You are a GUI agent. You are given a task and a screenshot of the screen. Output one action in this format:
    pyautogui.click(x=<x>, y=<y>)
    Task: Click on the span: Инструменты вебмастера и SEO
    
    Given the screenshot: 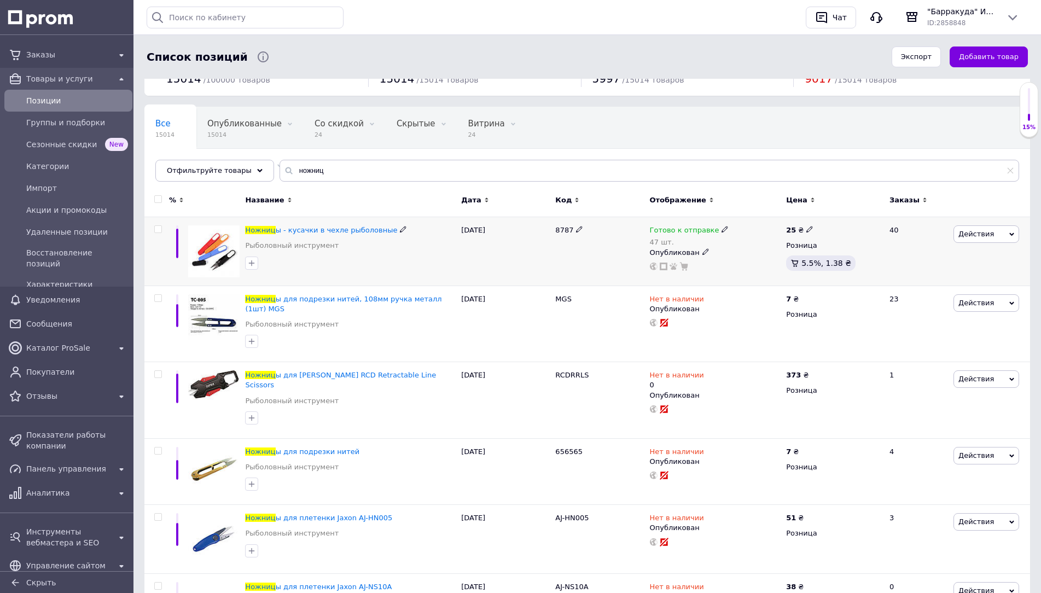 What is the action you would take?
    pyautogui.click(x=68, y=537)
    